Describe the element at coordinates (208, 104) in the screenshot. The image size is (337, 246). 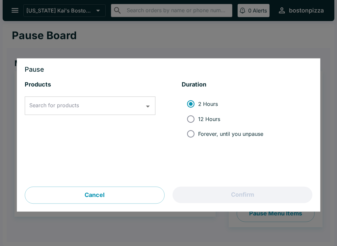
I see `span: 2 Hours` at that location.